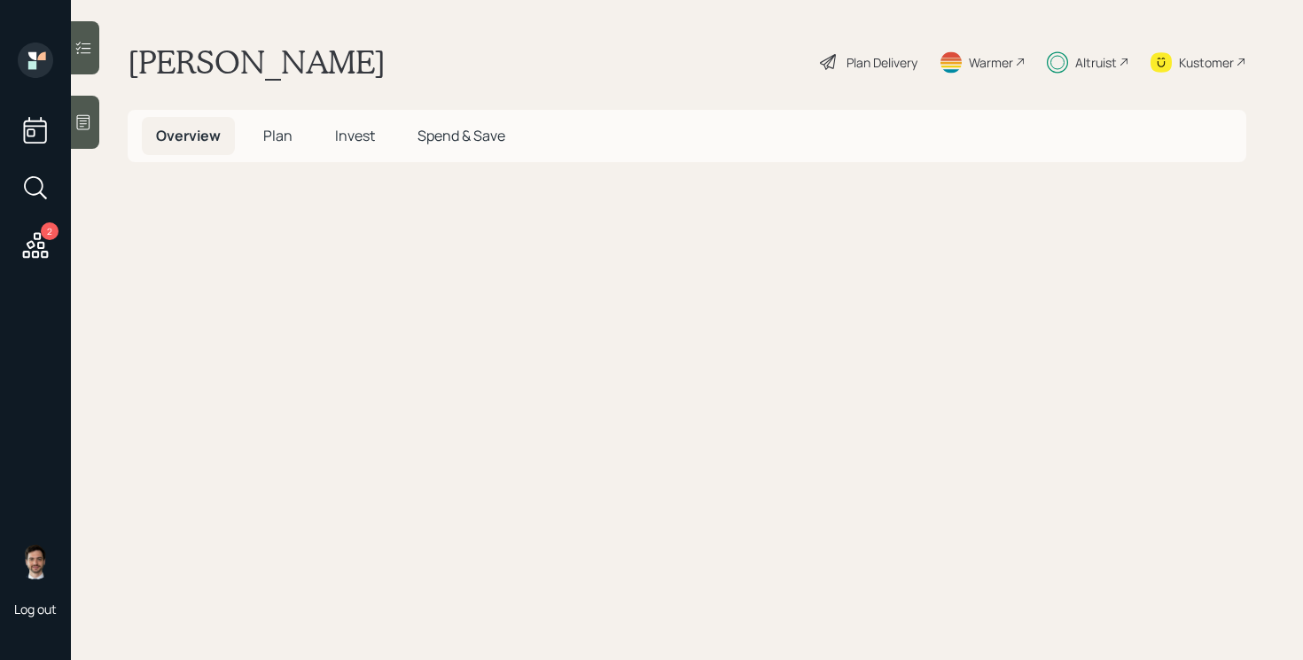  Describe the element at coordinates (35, 609) in the screenshot. I see `div: Log out` at that location.